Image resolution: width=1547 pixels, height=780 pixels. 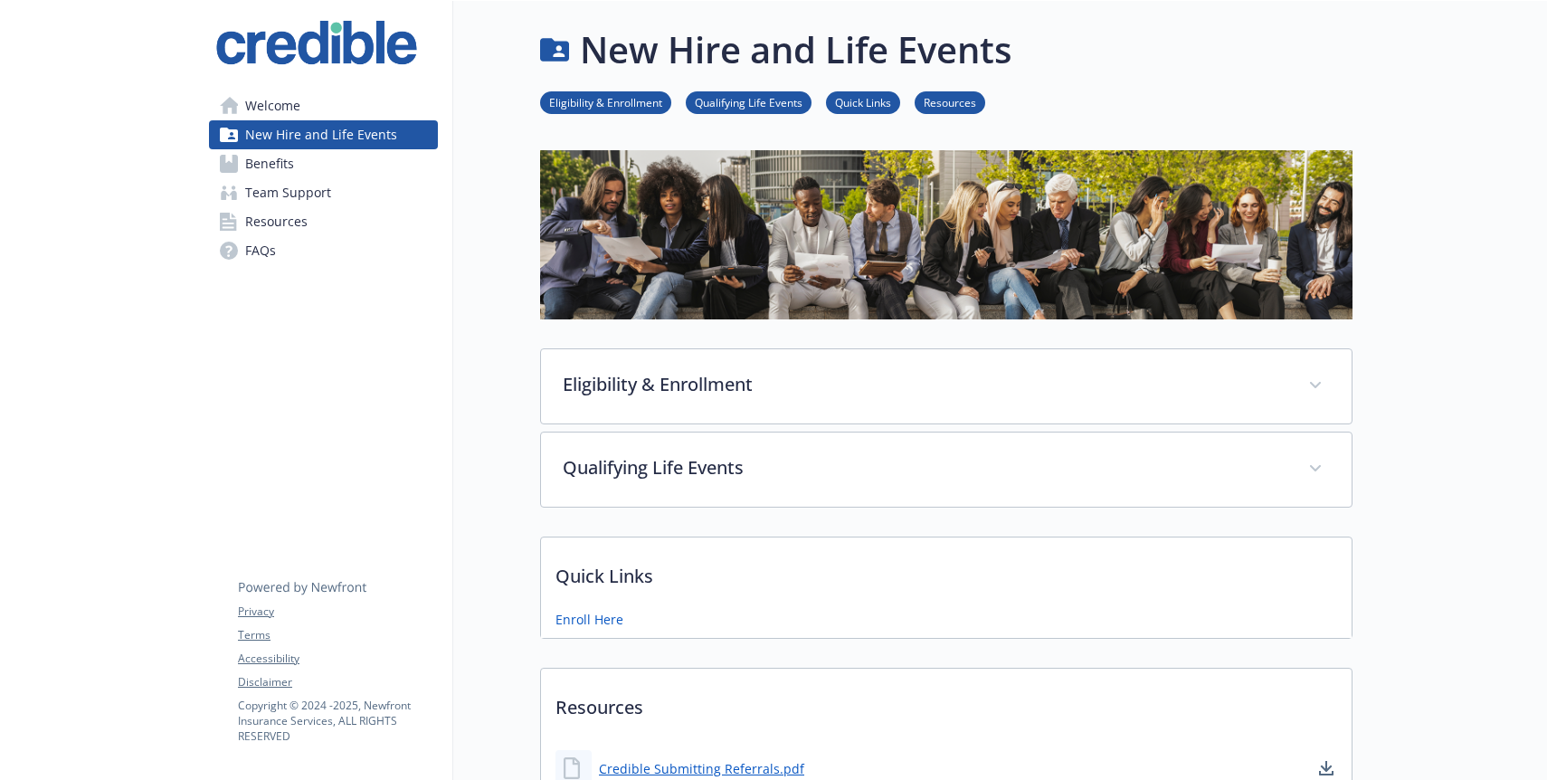 I want to click on a: FAQs, so click(x=323, y=251).